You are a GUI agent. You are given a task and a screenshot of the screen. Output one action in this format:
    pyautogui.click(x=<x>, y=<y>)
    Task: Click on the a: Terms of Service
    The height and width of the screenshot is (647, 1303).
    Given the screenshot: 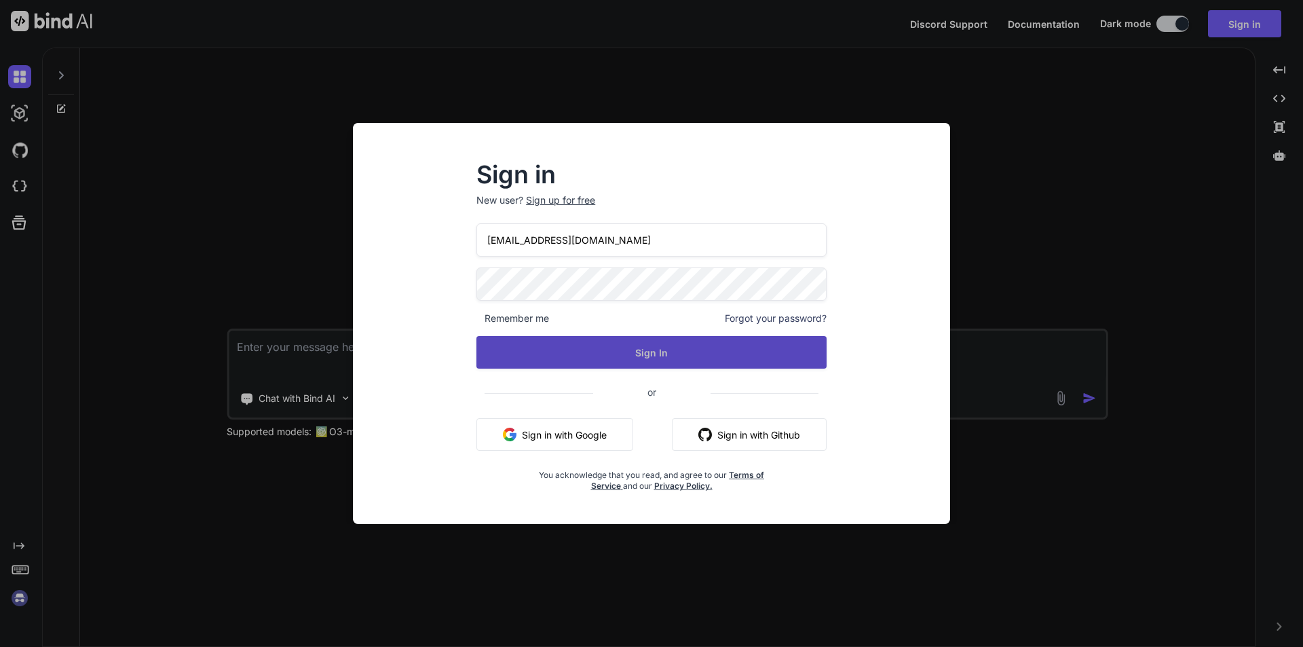 What is the action you would take?
    pyautogui.click(x=678, y=480)
    